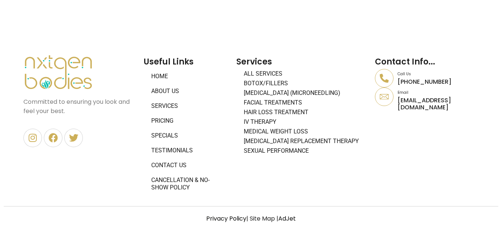  I want to click on a: Hair Loss Treatment, so click(302, 113).